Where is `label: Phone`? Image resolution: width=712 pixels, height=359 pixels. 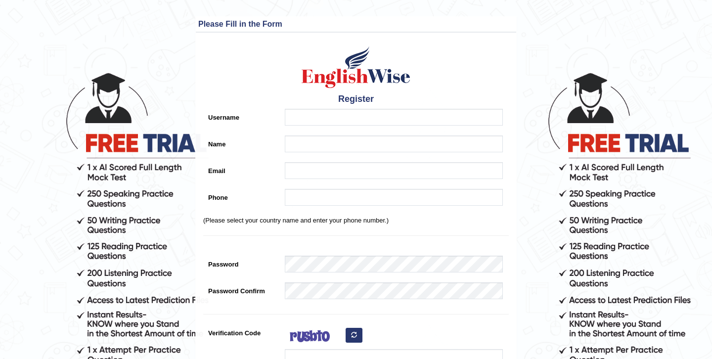
label: Phone is located at coordinates (241, 195).